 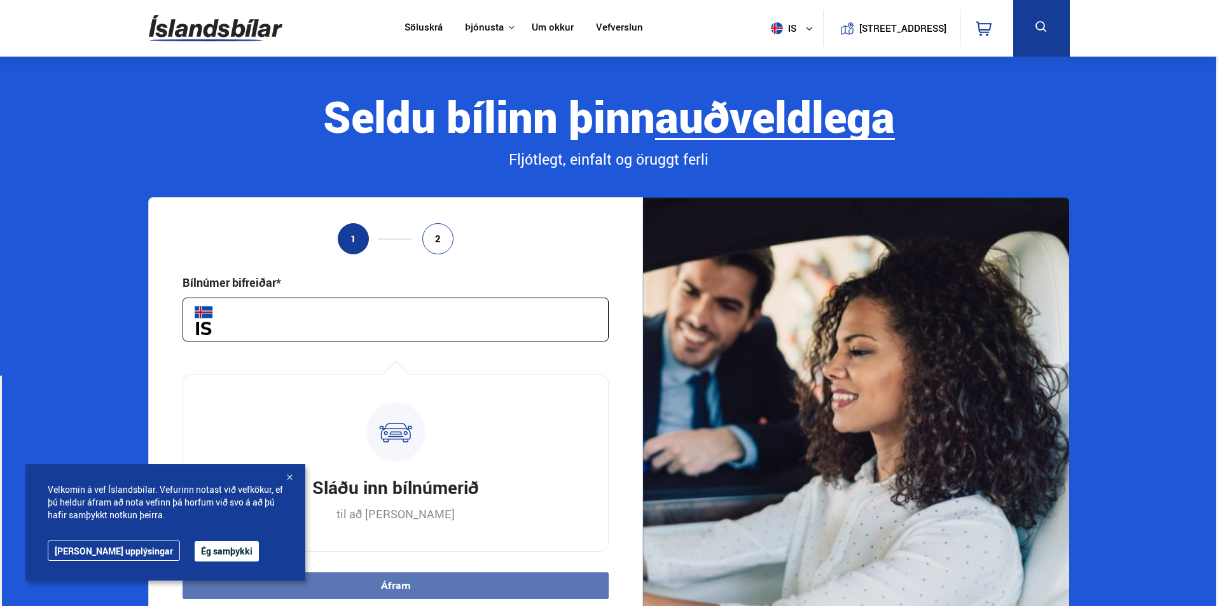 What do you see at coordinates (438, 239) in the screenshot?
I see `span: 2` at bounding box center [438, 239].